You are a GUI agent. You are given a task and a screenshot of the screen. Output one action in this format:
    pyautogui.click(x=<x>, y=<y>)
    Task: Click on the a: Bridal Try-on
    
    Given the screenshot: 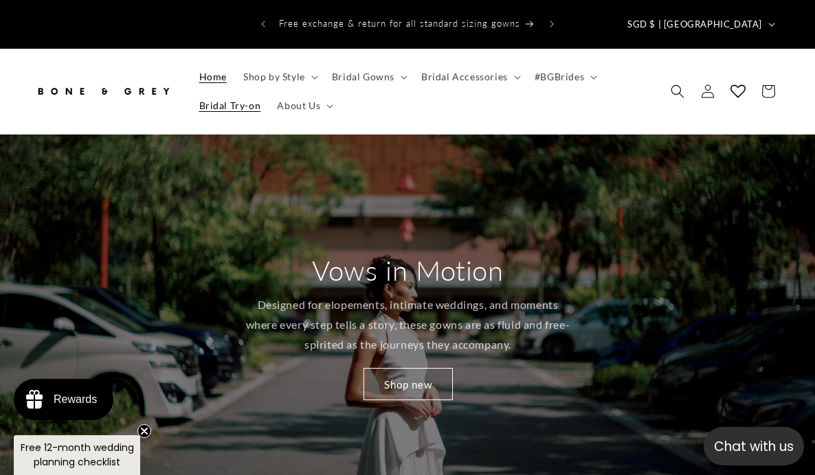 What is the action you would take?
    pyautogui.click(x=230, y=106)
    